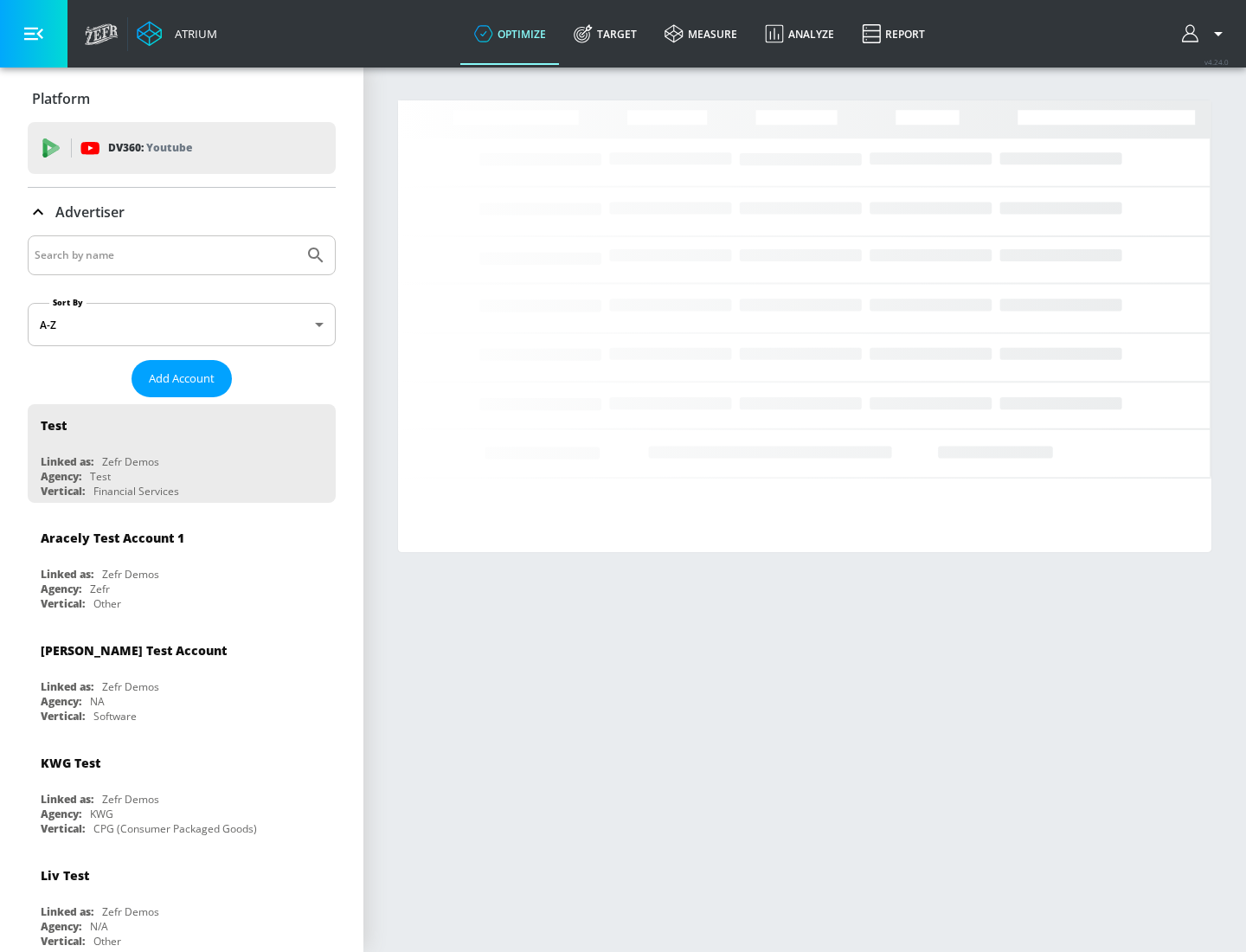 The height and width of the screenshot is (952, 1246). I want to click on div: NA, so click(97, 700).